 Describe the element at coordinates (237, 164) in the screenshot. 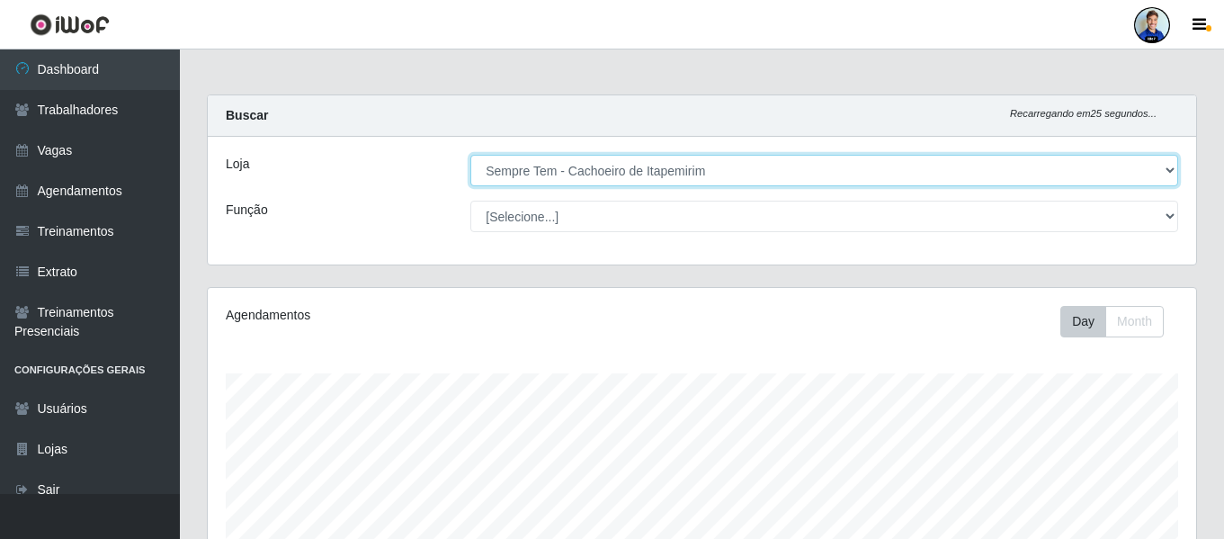

I see `label: Loja` at that location.